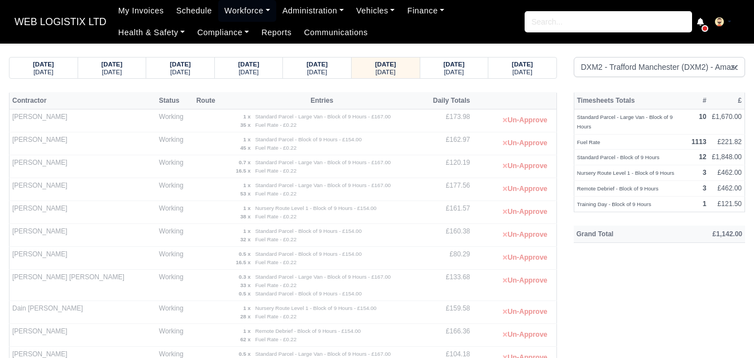 The width and height of the screenshot is (754, 358). I want to click on small: Nursery Route Level 1 - Block of 9 Hours, so click(626, 173).